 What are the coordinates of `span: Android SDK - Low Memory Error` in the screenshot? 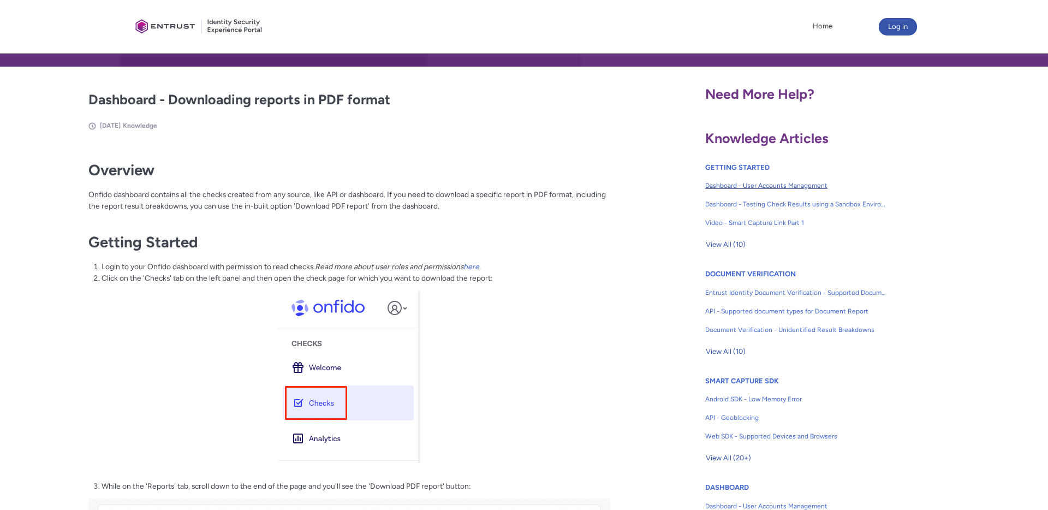 It's located at (796, 399).